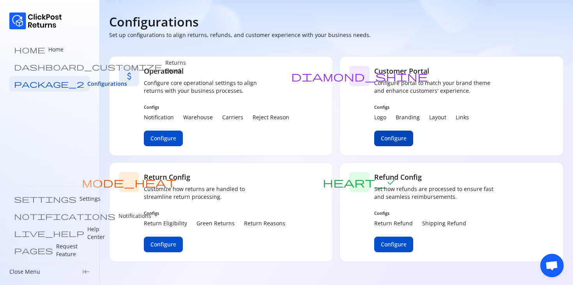  Describe the element at coordinates (56, 49) in the screenshot. I see `p: Home` at that location.